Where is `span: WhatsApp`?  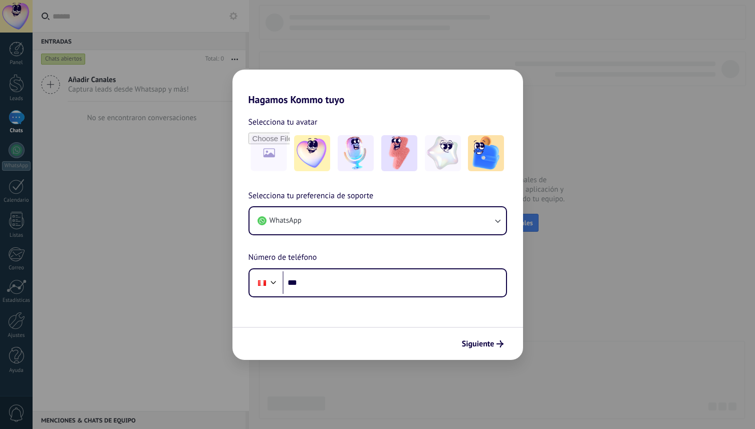 span: WhatsApp is located at coordinates (285, 221).